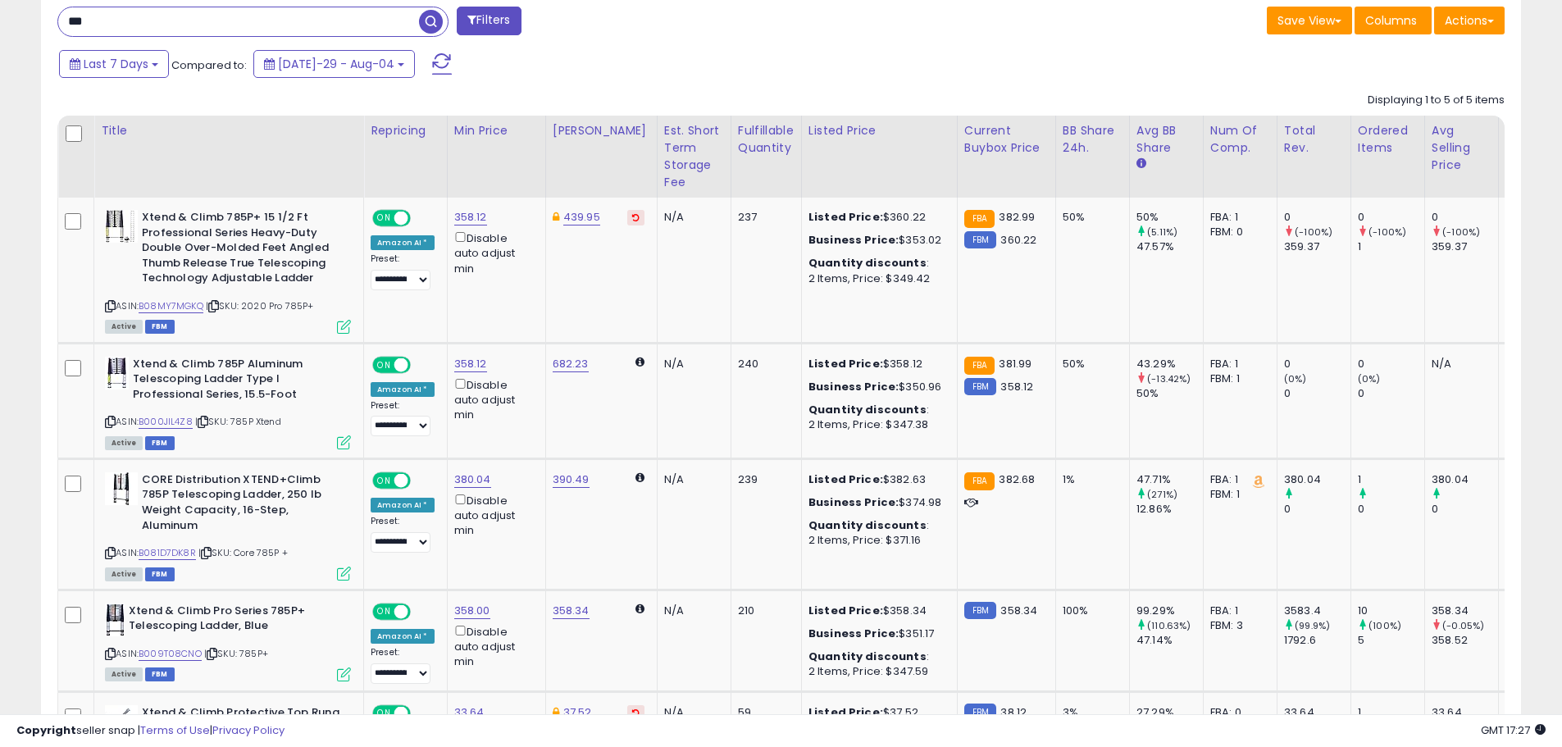 The height and width of the screenshot is (747, 1562). I want to click on div: $360.22, so click(876, 217).